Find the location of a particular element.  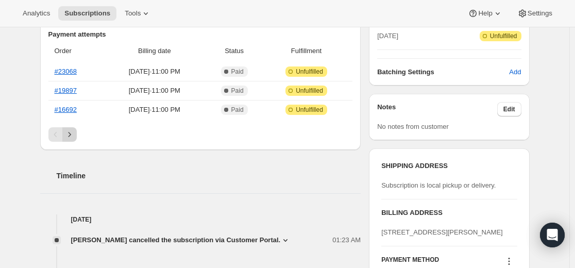

th: Order is located at coordinates (76, 51).